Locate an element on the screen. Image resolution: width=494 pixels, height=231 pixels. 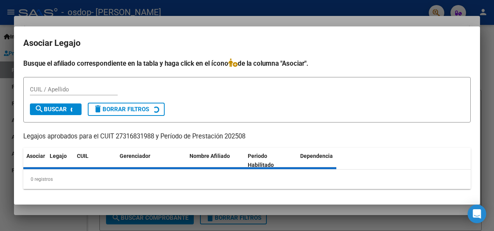
span: Borrar Filtros is located at coordinates (121, 109).